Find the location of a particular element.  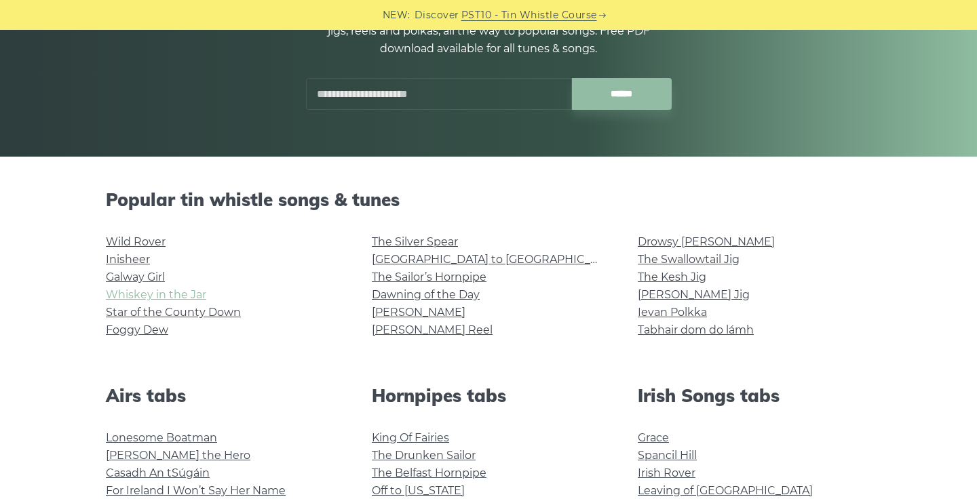

a: PST10 - Tin Whistle Course is located at coordinates (529, 15).